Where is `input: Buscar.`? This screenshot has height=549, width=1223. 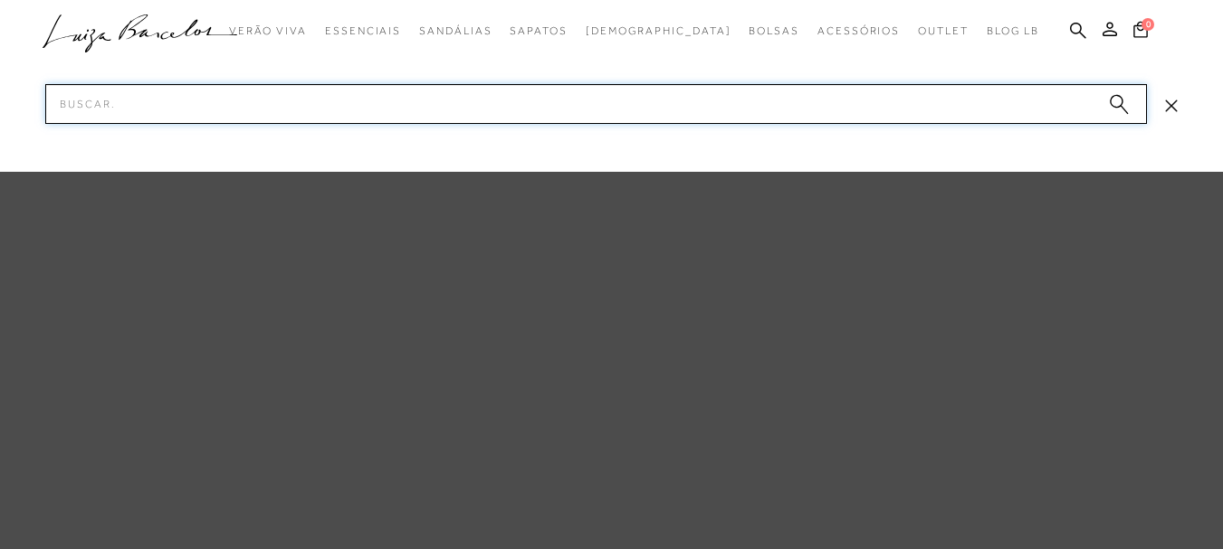 input: Buscar. is located at coordinates (595, 104).